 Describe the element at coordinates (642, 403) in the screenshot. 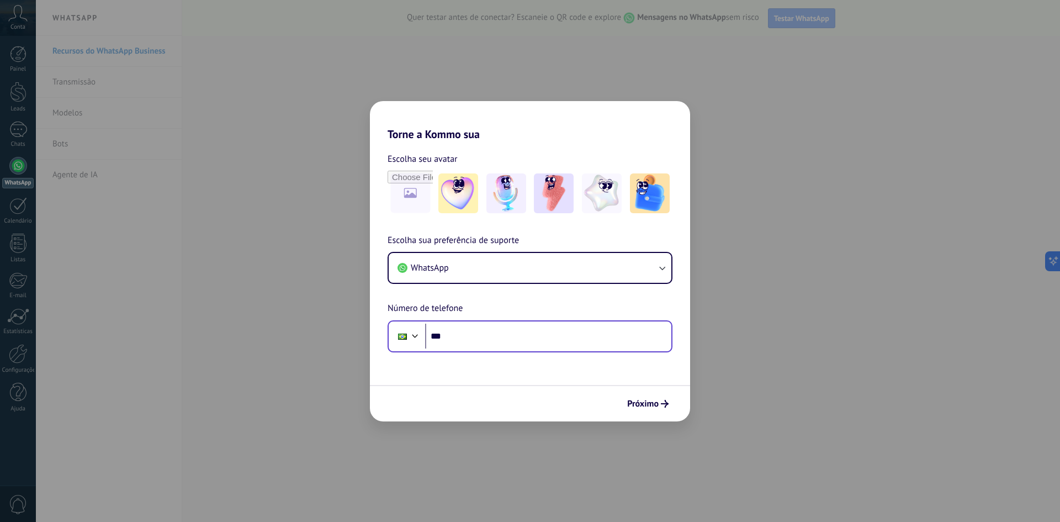

I see `span: Próximo` at that location.